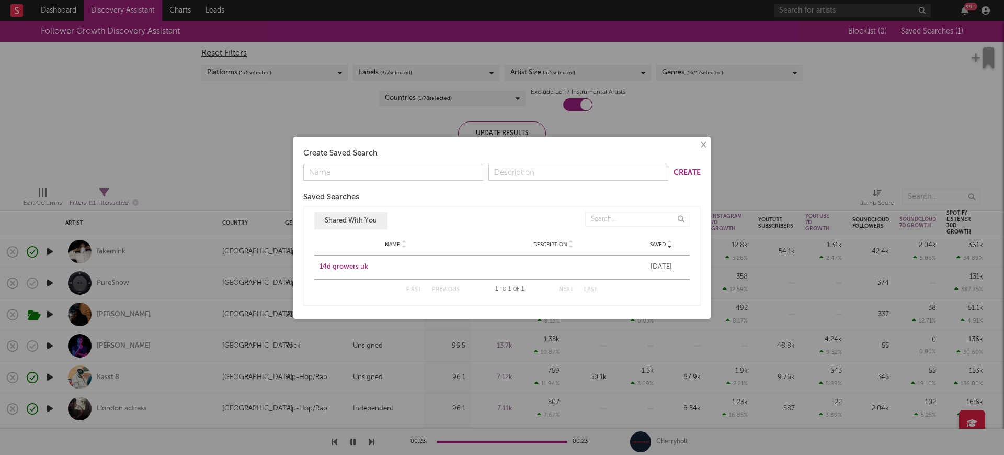 Image resolution: width=1004 pixels, height=455 pixels. I want to click on span: of, so click(516, 289).